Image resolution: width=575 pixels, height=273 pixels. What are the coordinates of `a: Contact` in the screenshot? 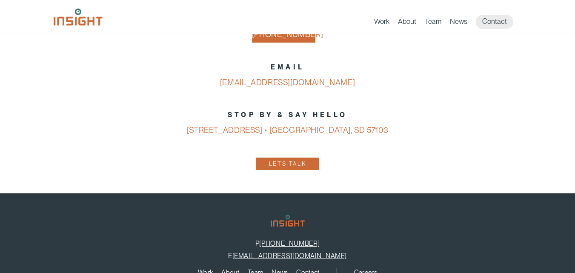 It's located at (495, 22).